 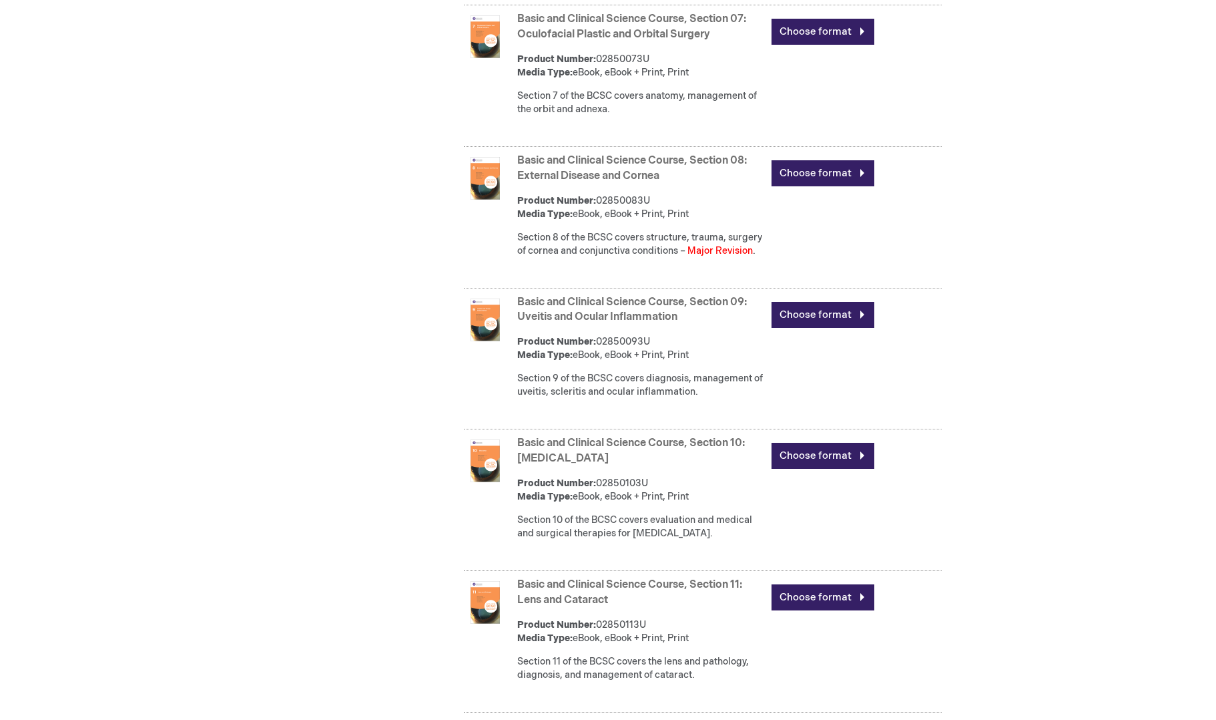 I want to click on div: 02850093U eBook, eBook + Print, Print, so click(x=641, y=348).